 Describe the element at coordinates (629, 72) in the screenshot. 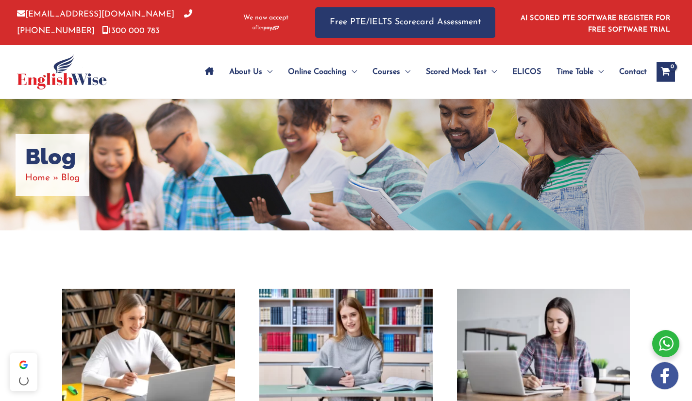

I see `a: Contact` at that location.